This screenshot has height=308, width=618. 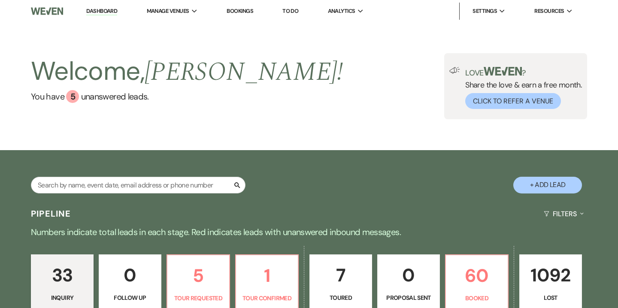 I want to click on span: Resources, so click(x=549, y=11).